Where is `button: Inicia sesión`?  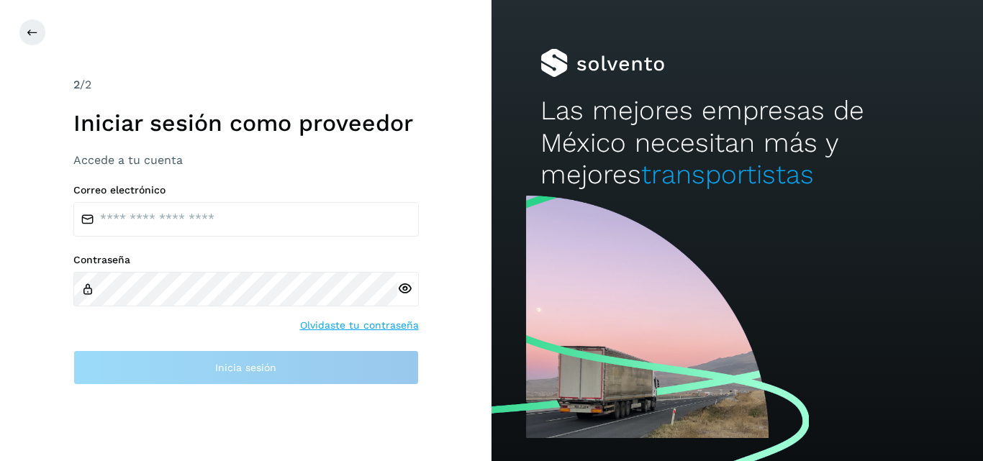
button: Inicia sesión is located at coordinates (246, 368).